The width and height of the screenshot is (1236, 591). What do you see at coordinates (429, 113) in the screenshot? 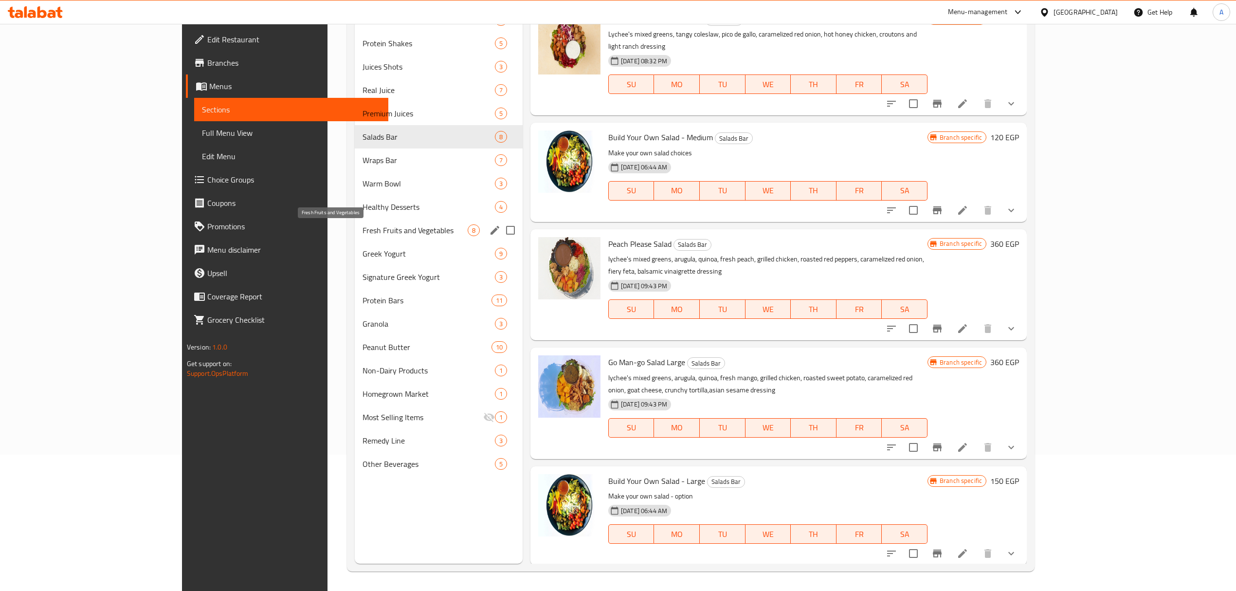
I see `span: Premium Juices` at bounding box center [429, 113].